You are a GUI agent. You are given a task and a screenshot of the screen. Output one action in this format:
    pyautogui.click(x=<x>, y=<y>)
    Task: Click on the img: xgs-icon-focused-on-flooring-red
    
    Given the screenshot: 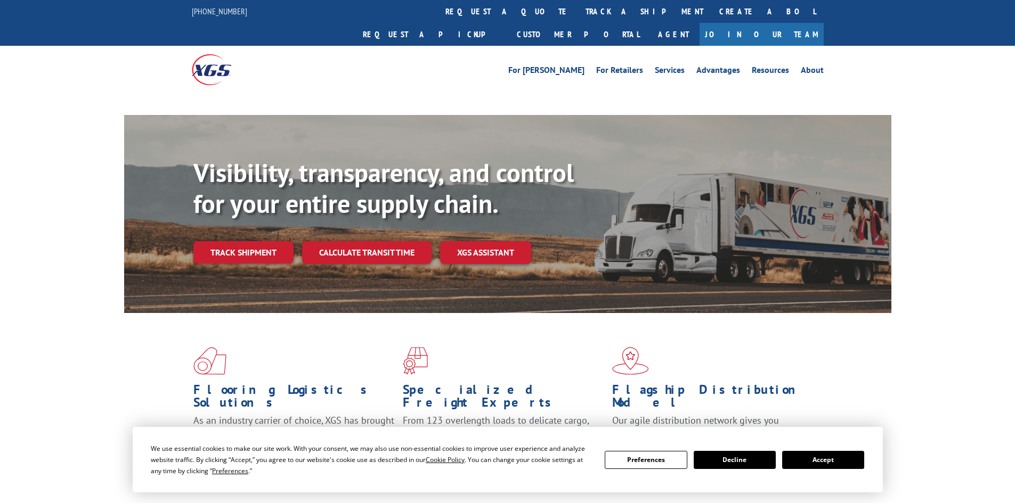 What is the action you would take?
    pyautogui.click(x=415, y=361)
    